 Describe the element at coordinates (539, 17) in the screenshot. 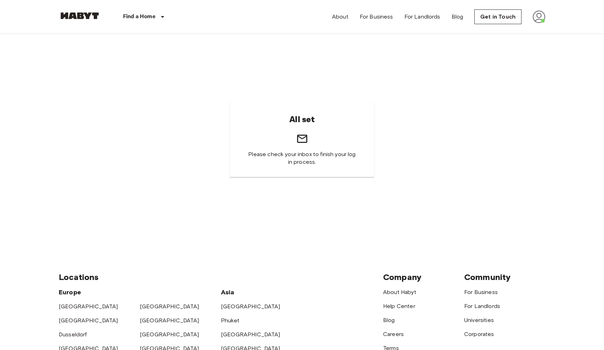

I see `img: avatar` at that location.